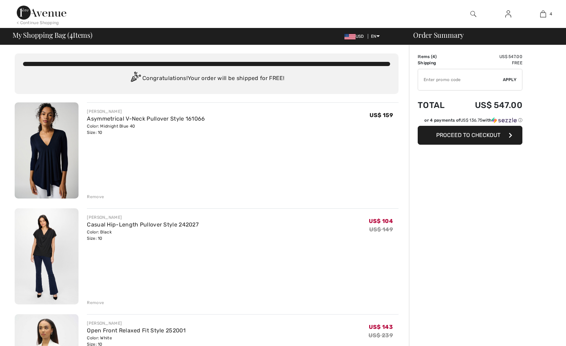 The width and height of the screenshot is (566, 346). I want to click on td: Items ( ), so click(437, 57).